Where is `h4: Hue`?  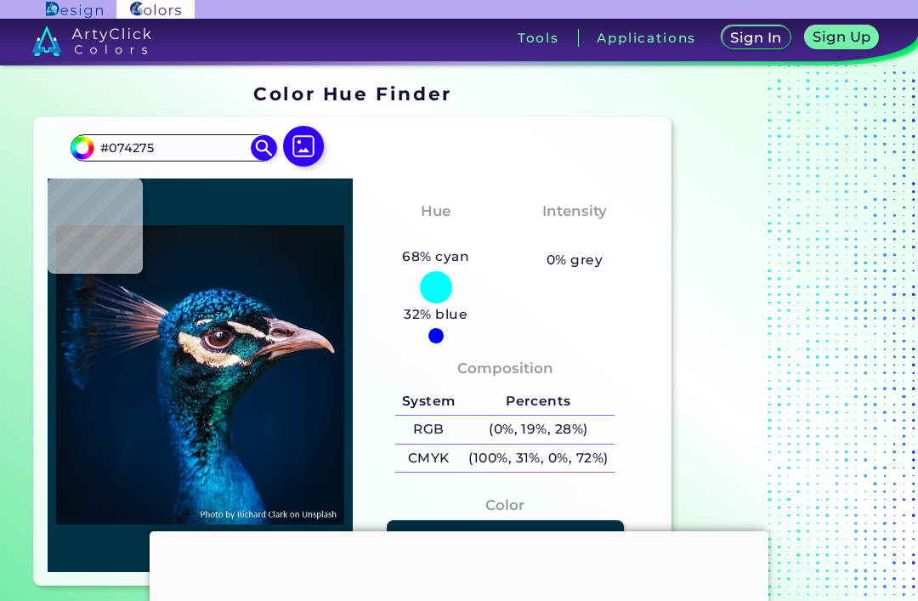 h4: Hue is located at coordinates (435, 211).